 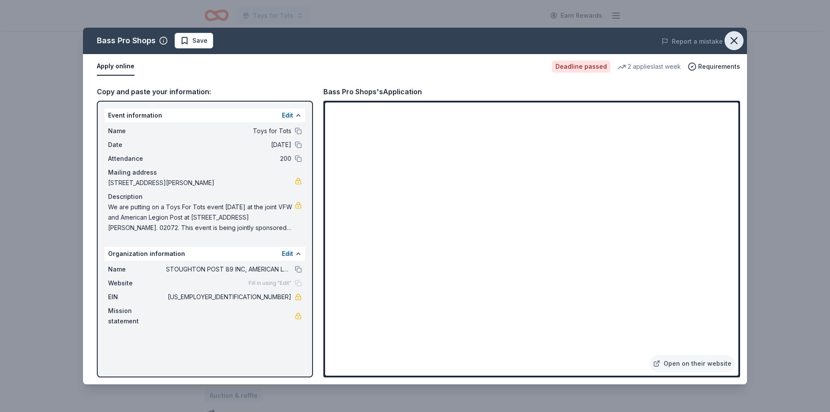 What do you see at coordinates (372, 92) in the screenshot?
I see `div: Bass Pro Shops's Application` at bounding box center [372, 92].